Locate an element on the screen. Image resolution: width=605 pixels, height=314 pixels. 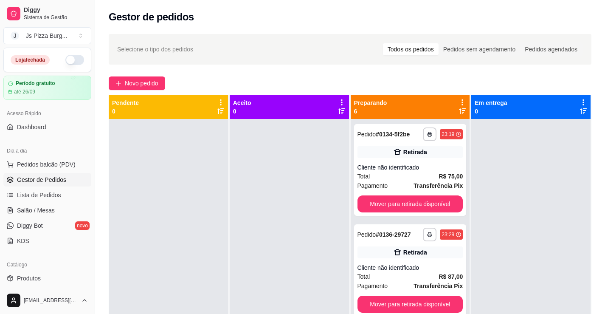
a: Período gratuitoaté 26/09 is located at coordinates (47, 87).